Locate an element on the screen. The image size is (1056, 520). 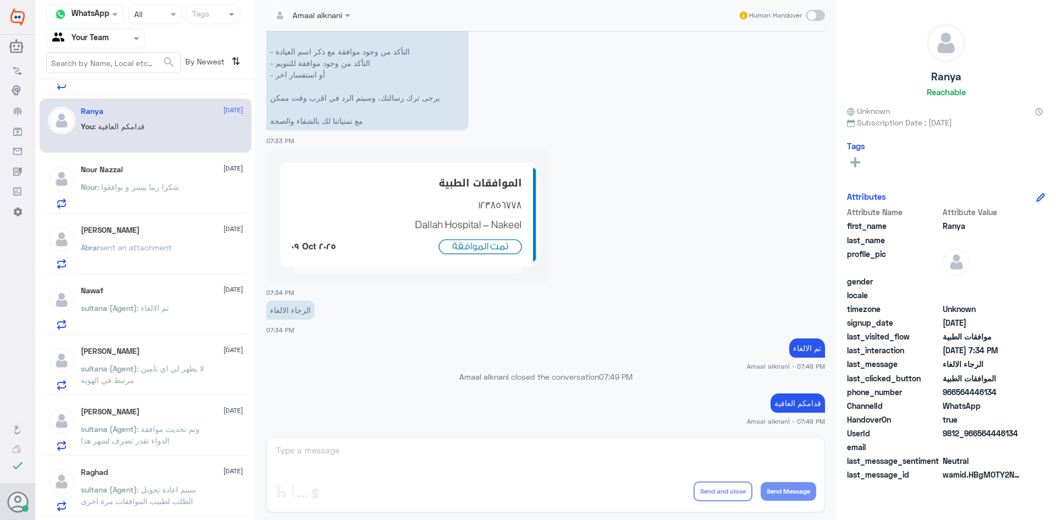
span: : وتم تحديث موافقة الدواء تقدر تصرف لشهر هذا is located at coordinates (140, 434).